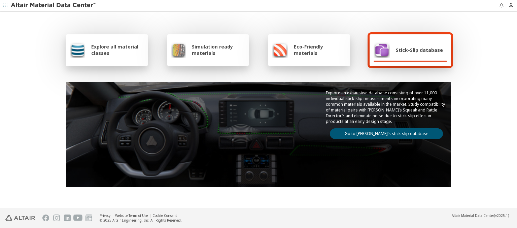 The width and height of the screenshot is (517, 228). Describe the element at coordinates (218, 50) in the screenshot. I see `span: Simulation ready materials` at that location.